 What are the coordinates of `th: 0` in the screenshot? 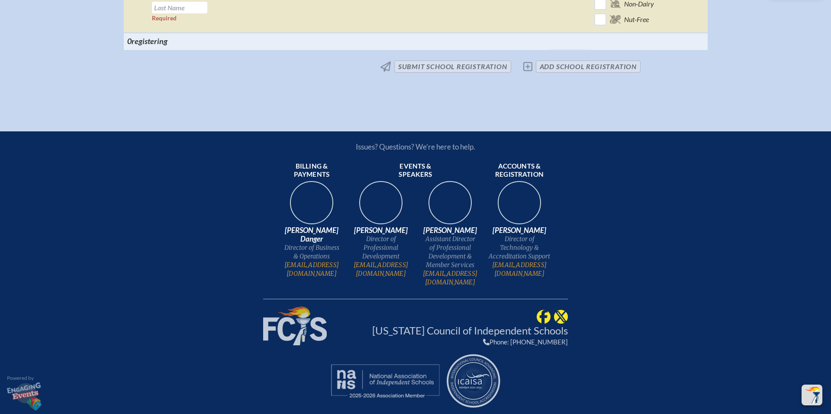 It's located at (167, 41).